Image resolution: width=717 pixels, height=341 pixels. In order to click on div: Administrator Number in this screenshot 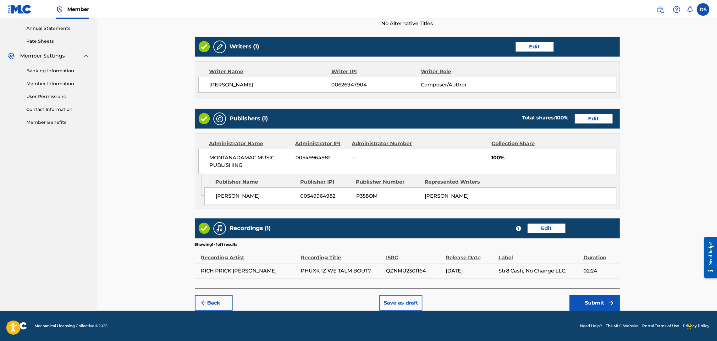, I will do `click(384, 144)`.